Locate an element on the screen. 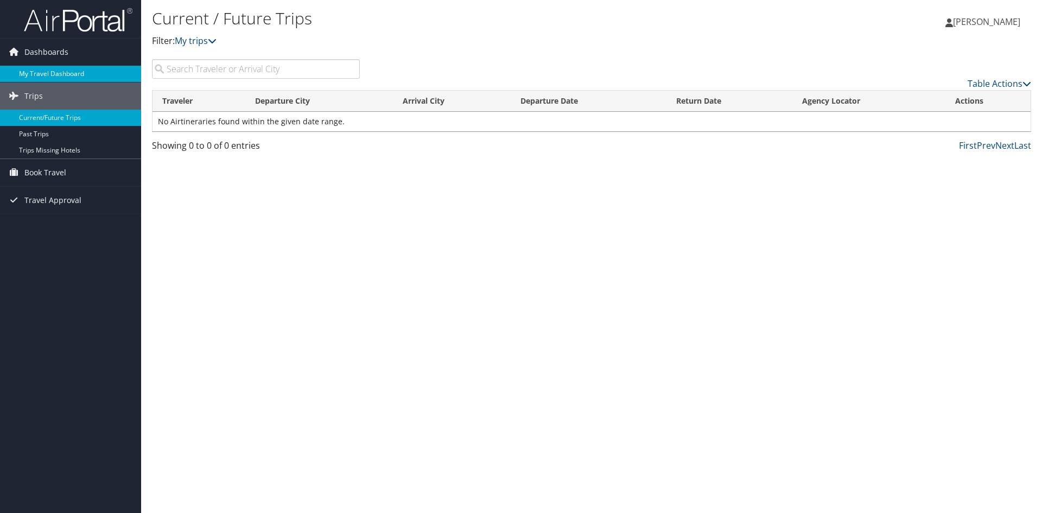 Image resolution: width=1042 pixels, height=513 pixels. div: Showing 0 to 0 of 0 entries is located at coordinates (256, 148).